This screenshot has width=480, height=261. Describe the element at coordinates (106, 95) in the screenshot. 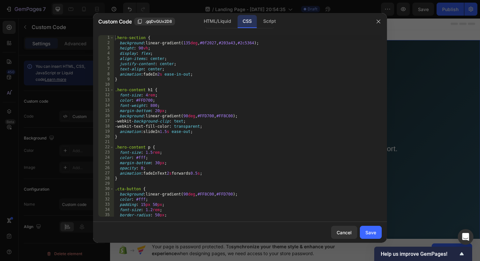

I see `div: 12` at that location.